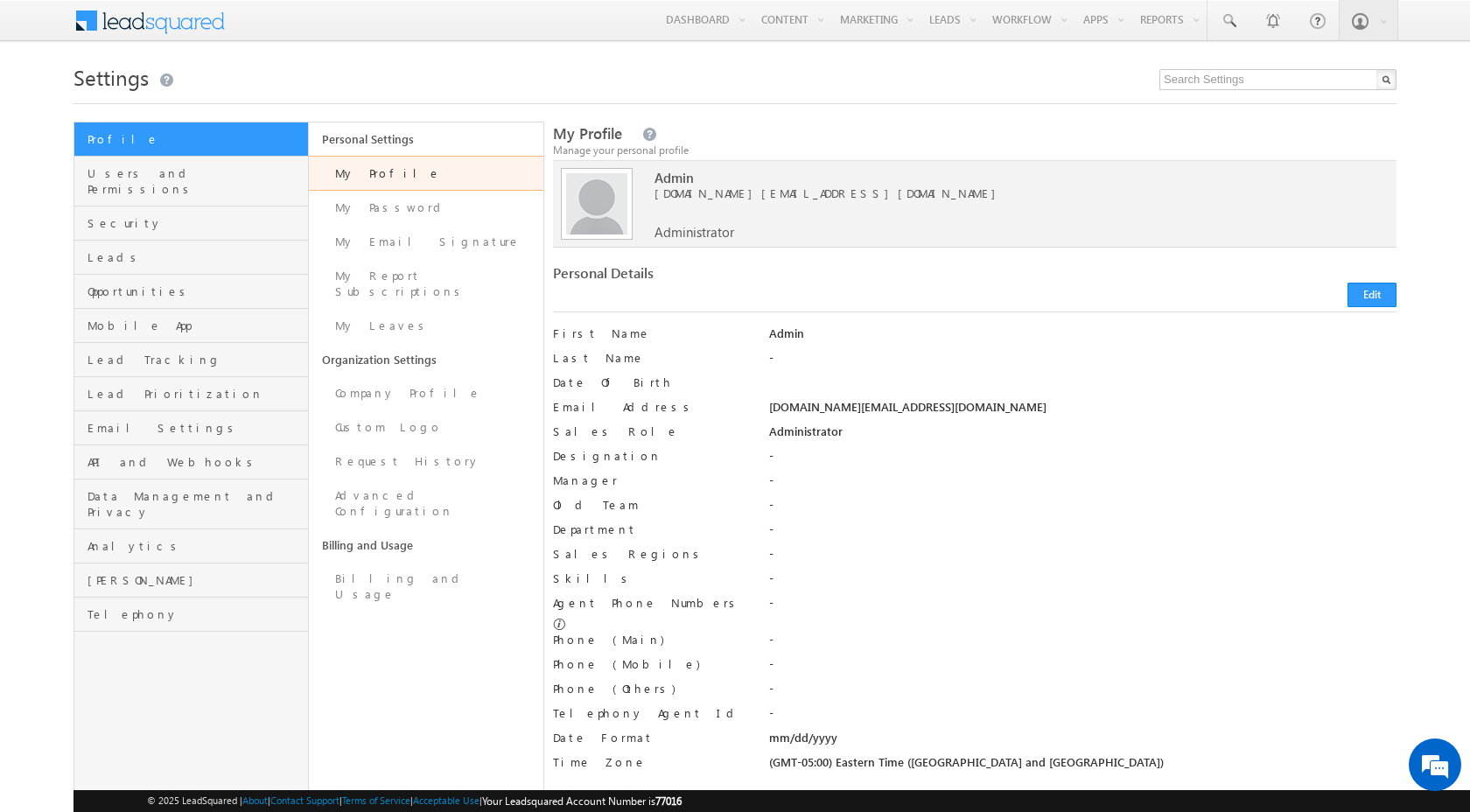  What do you see at coordinates (651, 480) in the screenshot?
I see `label: Manager` at bounding box center [651, 480].